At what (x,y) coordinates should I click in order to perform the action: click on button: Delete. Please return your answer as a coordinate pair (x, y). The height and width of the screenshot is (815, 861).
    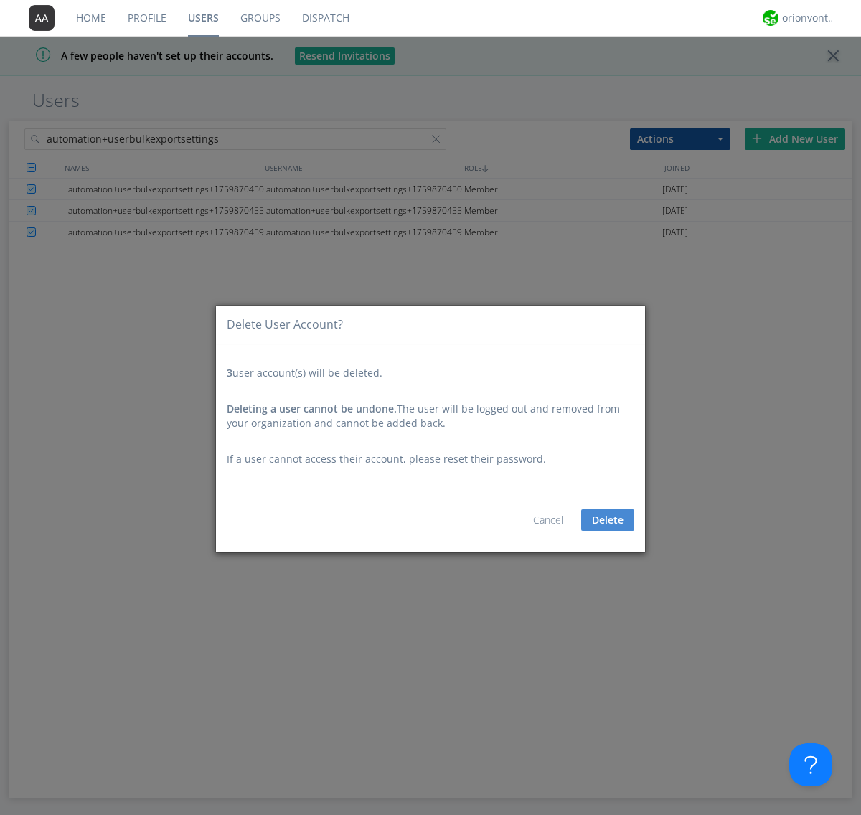
    Looking at the image, I should click on (608, 520).